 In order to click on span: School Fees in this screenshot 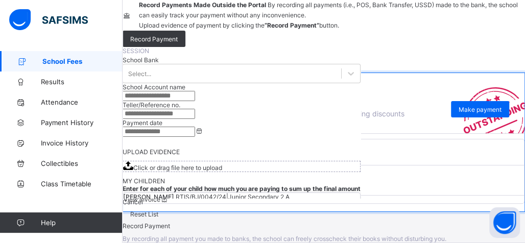, I will do `click(82, 61)`.